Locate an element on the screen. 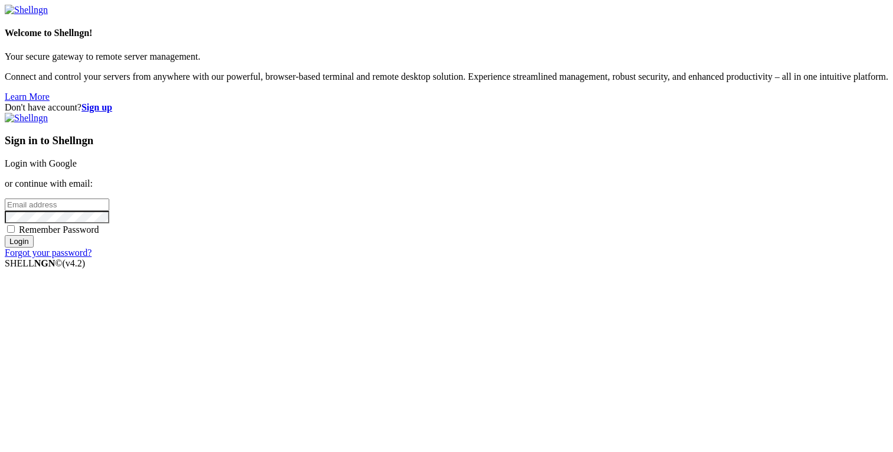  span: SHELL © is located at coordinates (45, 263).